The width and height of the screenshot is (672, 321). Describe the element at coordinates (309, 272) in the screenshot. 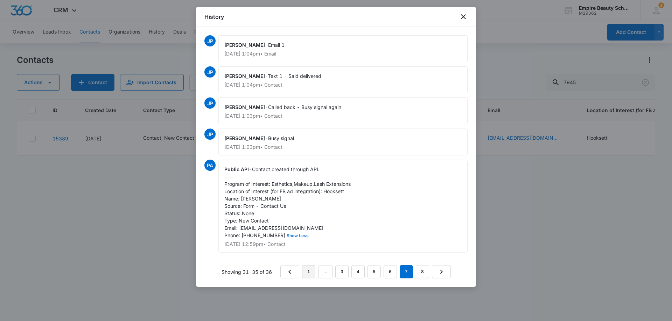

I see `a: Page 1` at that location.